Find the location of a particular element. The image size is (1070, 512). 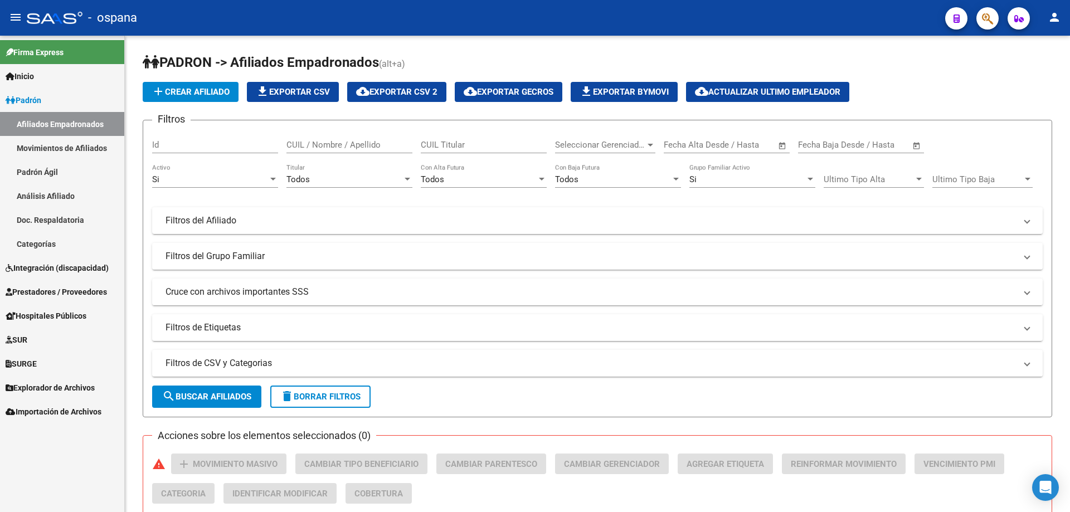

mat-expansion-panel-header: Cruce con archivos importantes SSS is located at coordinates (598, 292).